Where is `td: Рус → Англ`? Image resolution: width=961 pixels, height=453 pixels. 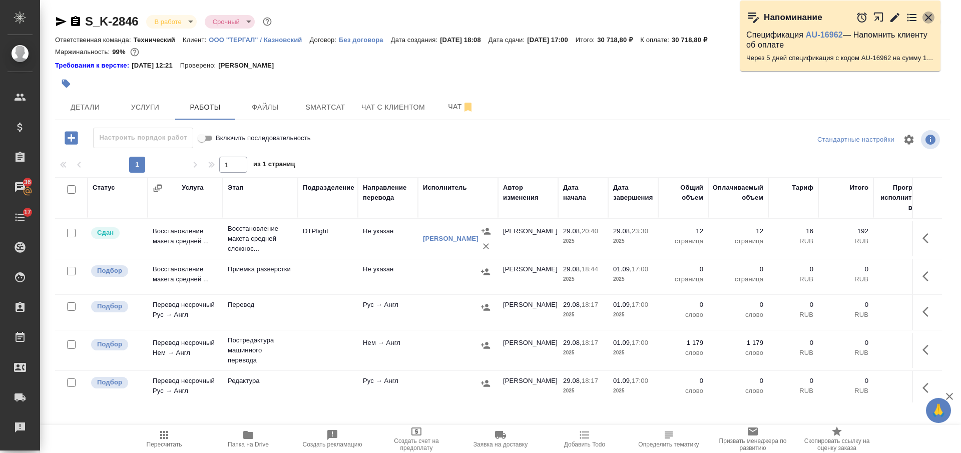 td: Рус → Англ is located at coordinates (388, 388).